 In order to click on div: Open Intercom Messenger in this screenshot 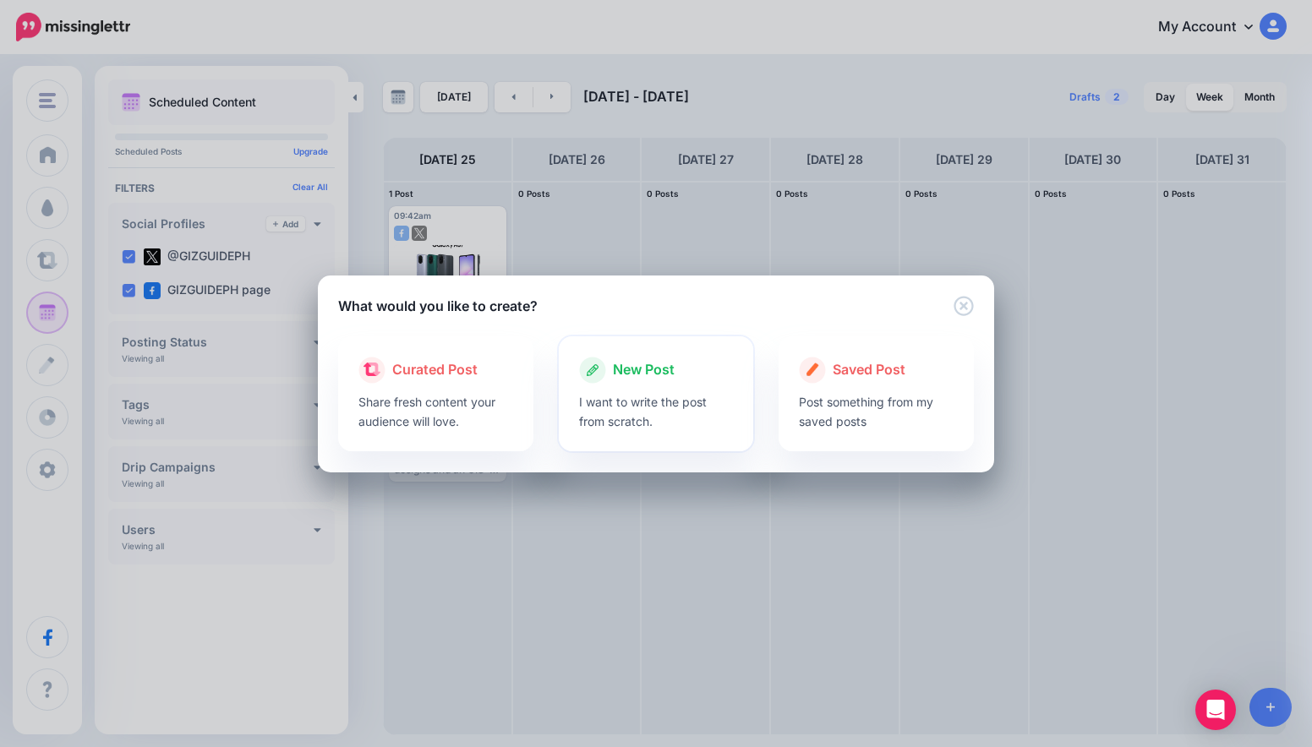, I will do `click(1216, 710)`.